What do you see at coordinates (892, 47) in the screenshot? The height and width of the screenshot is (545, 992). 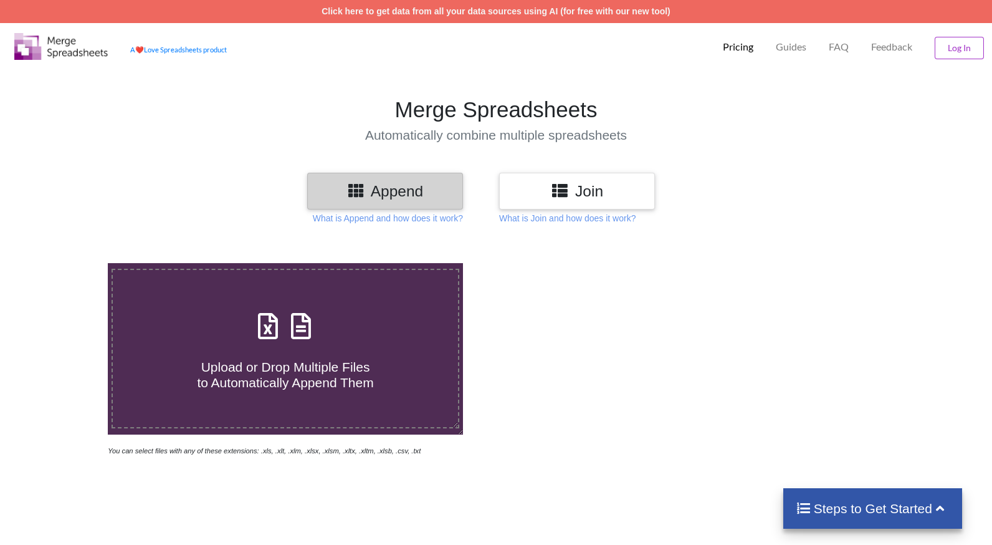 I see `span: Feedback` at bounding box center [892, 47].